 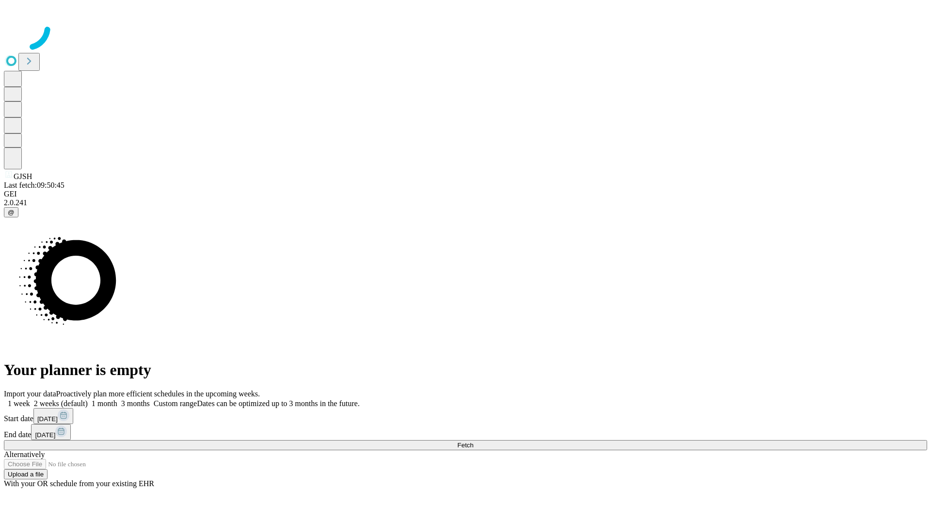 What do you see at coordinates (465, 194) in the screenshot?
I see `div: GEI` at bounding box center [465, 194].